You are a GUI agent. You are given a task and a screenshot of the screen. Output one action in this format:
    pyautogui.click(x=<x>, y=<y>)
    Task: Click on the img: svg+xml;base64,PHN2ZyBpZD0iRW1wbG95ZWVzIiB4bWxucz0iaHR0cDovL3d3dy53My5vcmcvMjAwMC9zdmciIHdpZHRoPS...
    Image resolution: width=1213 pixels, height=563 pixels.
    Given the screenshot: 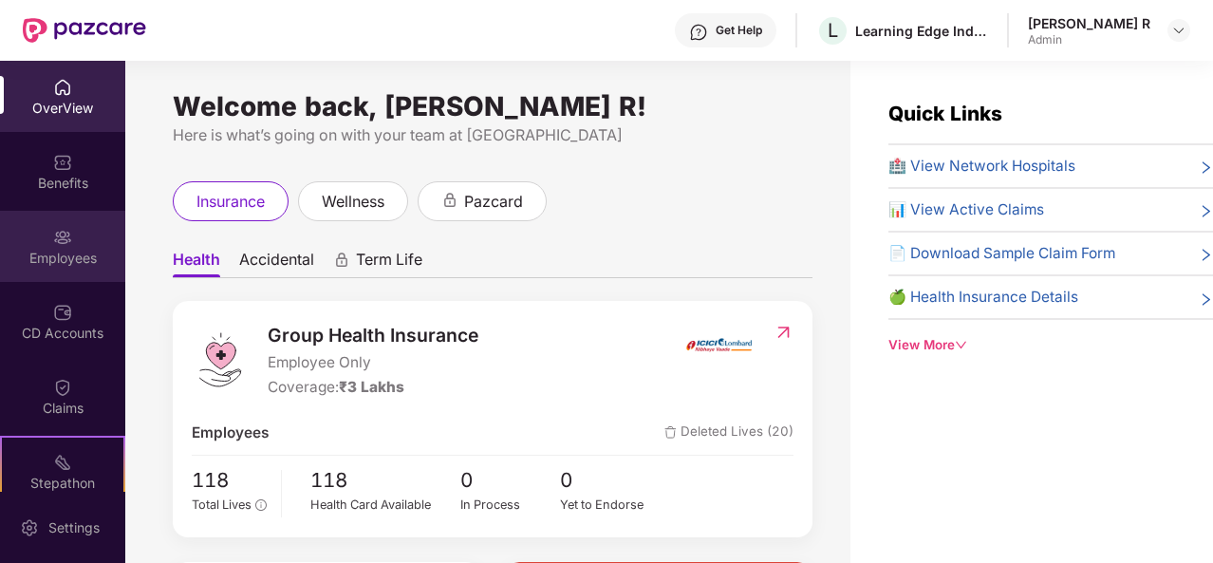 What is the action you would take?
    pyautogui.click(x=63, y=237)
    